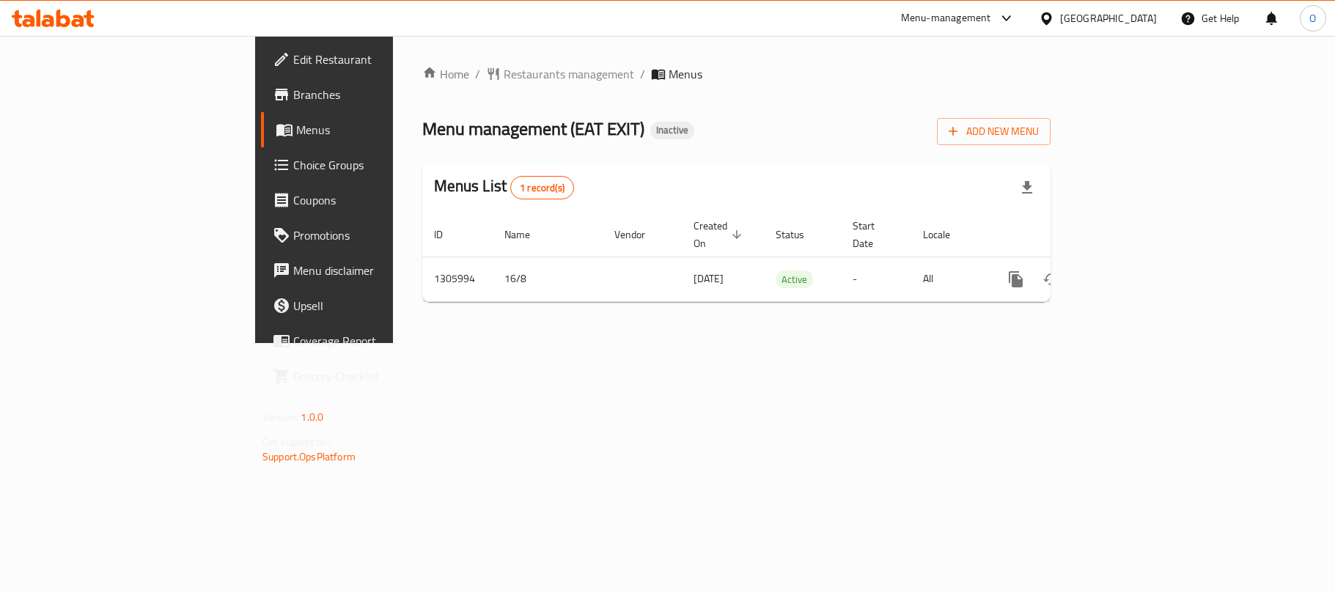  I want to click on span: Get support on:, so click(296, 442).